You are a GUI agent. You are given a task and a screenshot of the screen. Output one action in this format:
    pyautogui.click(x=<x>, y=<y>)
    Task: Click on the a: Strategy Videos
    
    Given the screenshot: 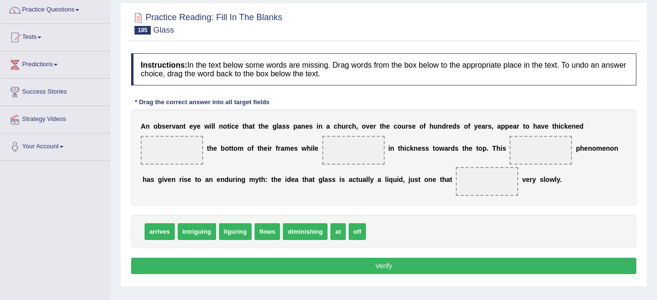 What is the action you would take?
    pyautogui.click(x=55, y=118)
    